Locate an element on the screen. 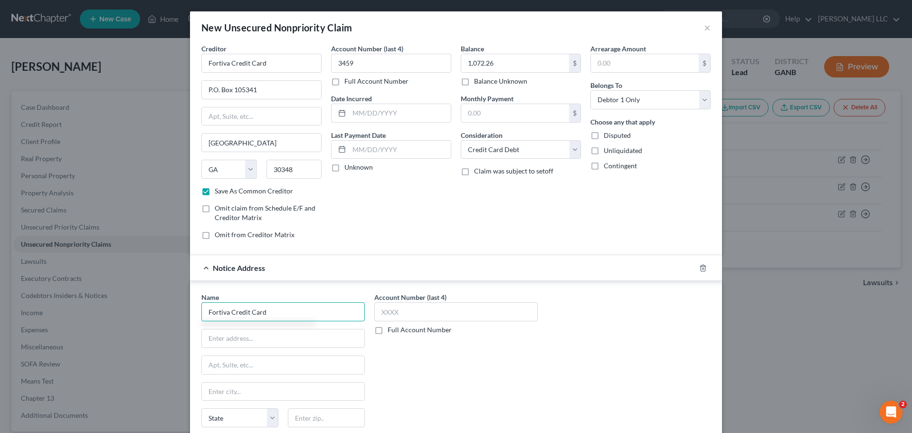  label: Date Incurred is located at coordinates (351, 98).